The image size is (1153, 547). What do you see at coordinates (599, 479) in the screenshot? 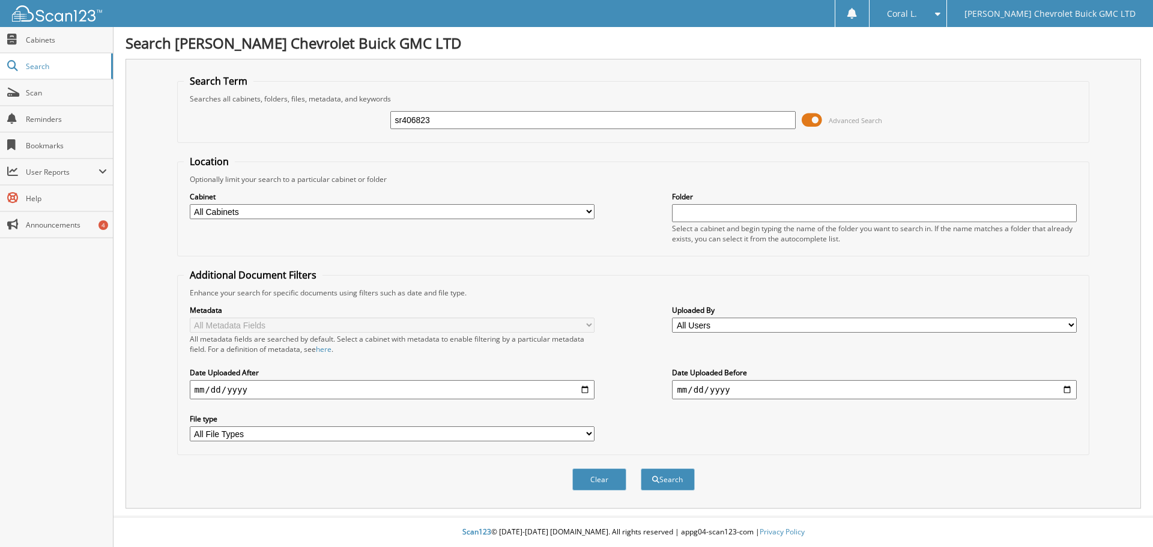
I see `button: Clear` at bounding box center [599, 479].